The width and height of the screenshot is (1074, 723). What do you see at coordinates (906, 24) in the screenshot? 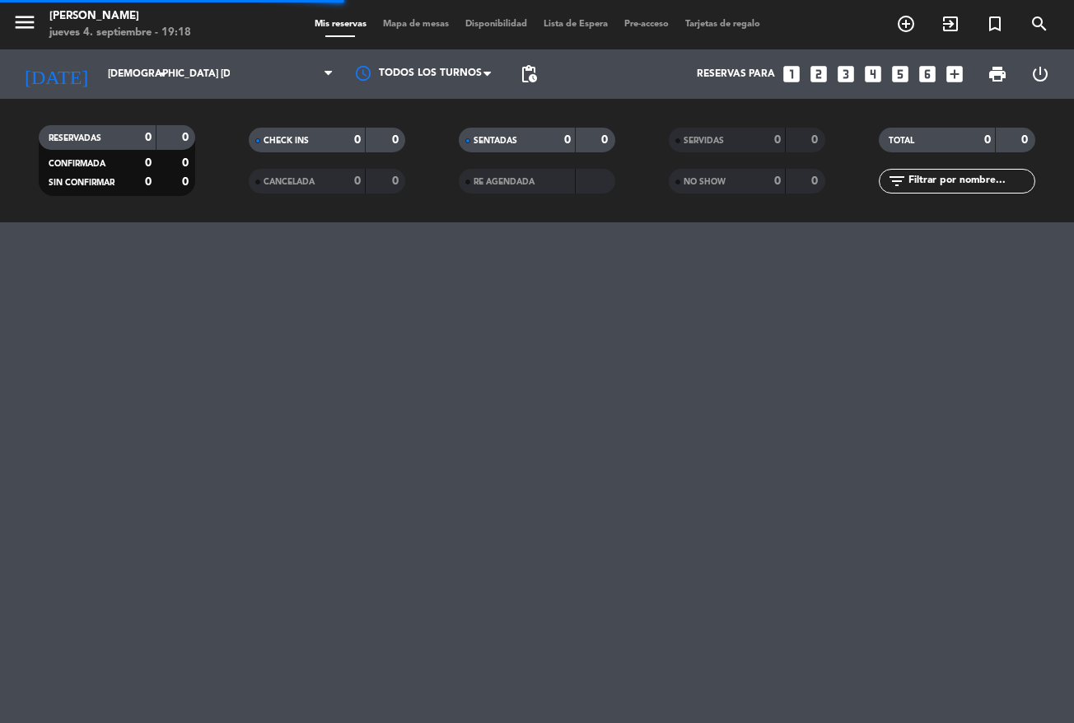
I see `i: add_circle_outline` at bounding box center [906, 24].